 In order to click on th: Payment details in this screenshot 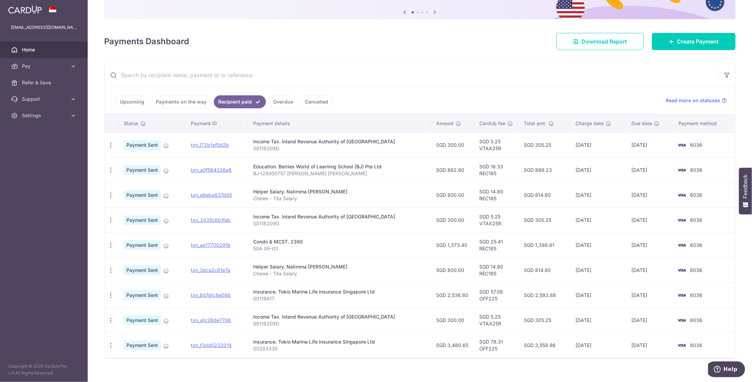, I will do `click(339, 123)`.